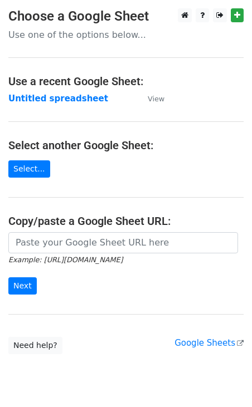 The width and height of the screenshot is (252, 407). I want to click on h3: Choose a Google Sheet, so click(126, 16).